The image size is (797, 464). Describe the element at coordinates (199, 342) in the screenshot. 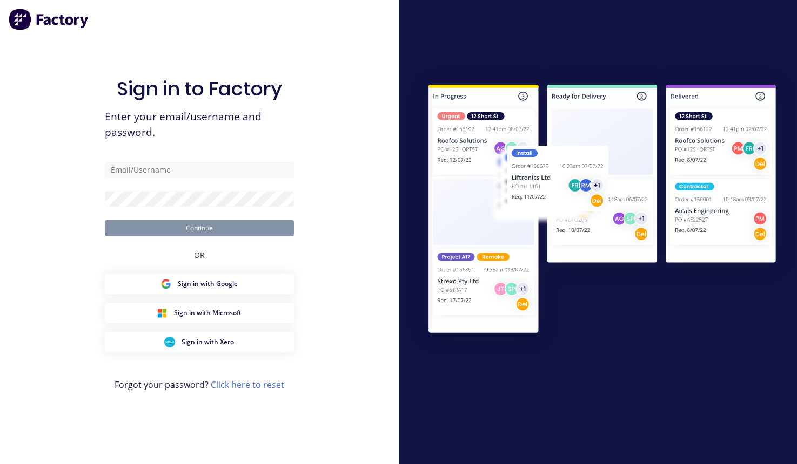

I see `button: Xero Sign inSign in with Xero` at that location.